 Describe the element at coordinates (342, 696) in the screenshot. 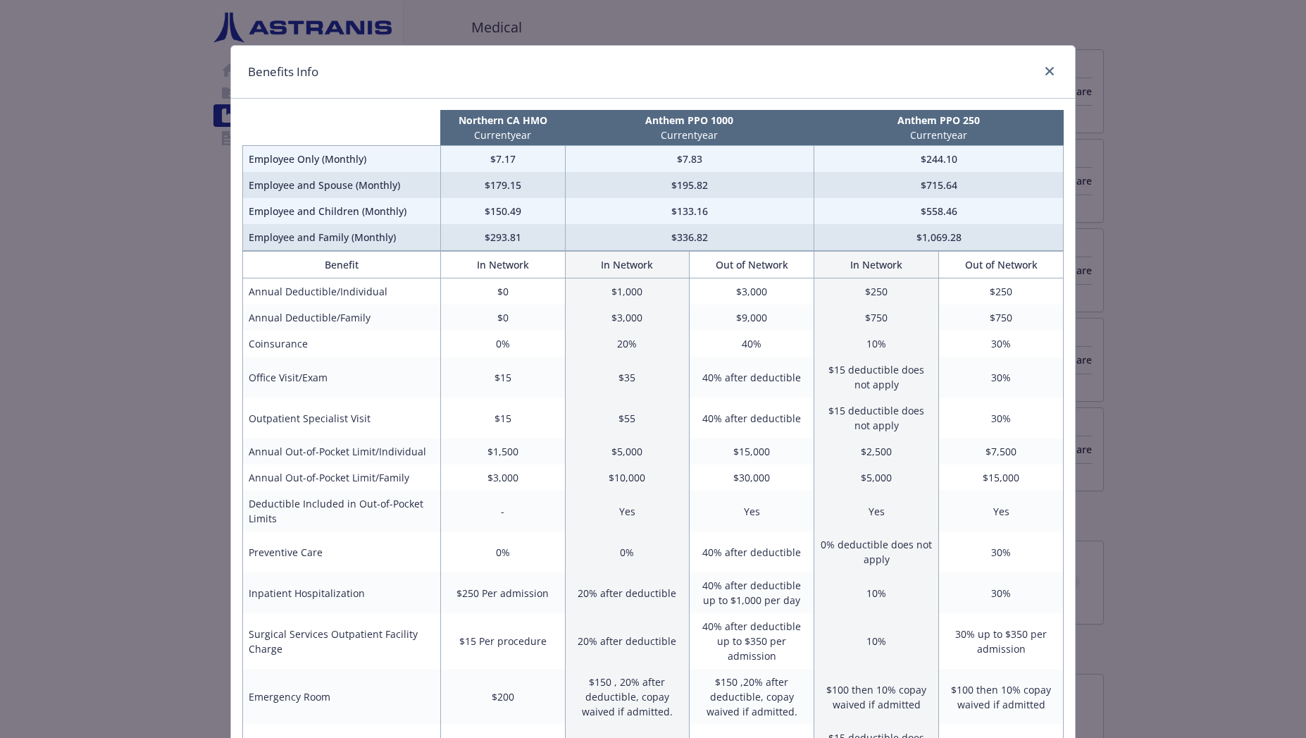

I see `td: Emergency Room` at that location.